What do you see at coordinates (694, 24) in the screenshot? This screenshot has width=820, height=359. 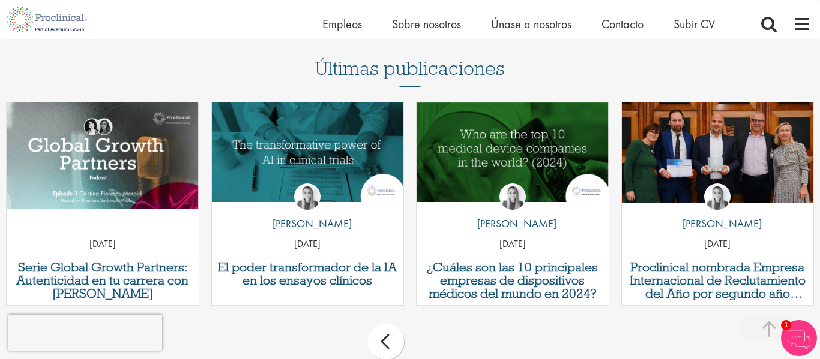 I see `font: Subir CV` at bounding box center [694, 24].